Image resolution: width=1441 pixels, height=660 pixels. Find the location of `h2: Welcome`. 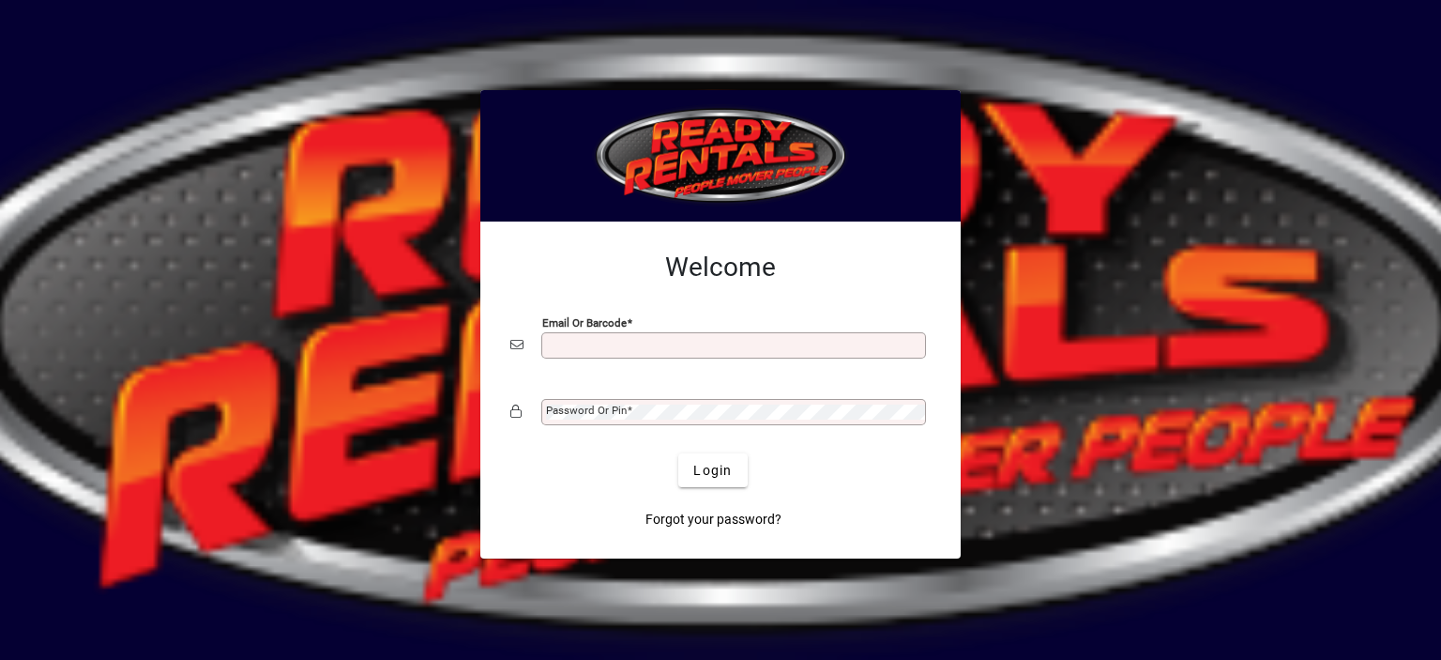

h2: Welcome is located at coordinates (721, 267).